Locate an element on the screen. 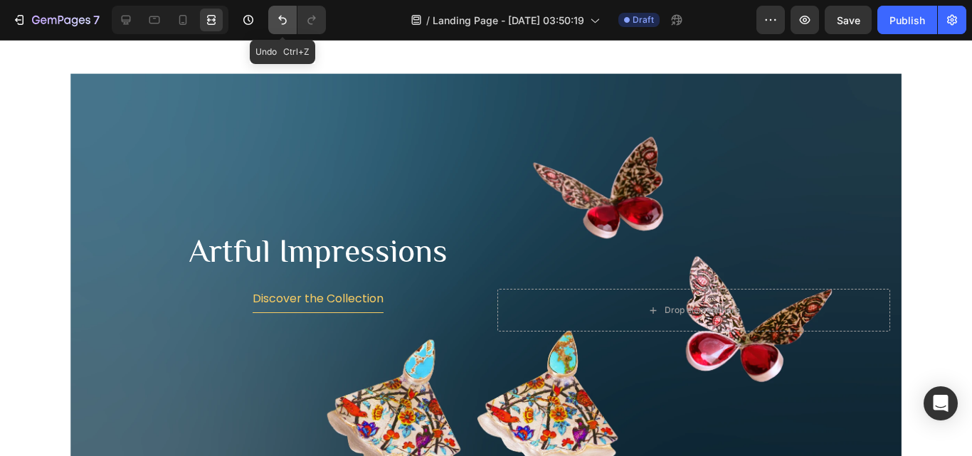  button: Save is located at coordinates (848, 20).